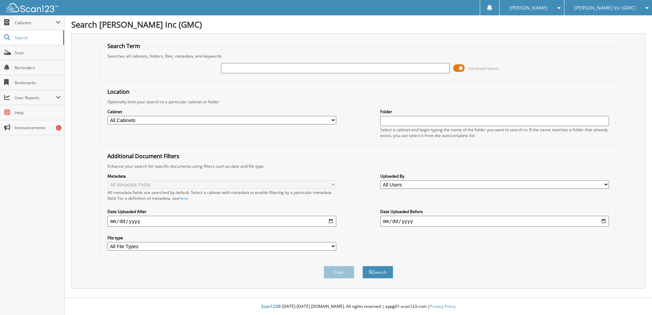 The height and width of the screenshot is (315, 652). What do you see at coordinates (484, 68) in the screenshot?
I see `span: Advanced Search` at bounding box center [484, 68].